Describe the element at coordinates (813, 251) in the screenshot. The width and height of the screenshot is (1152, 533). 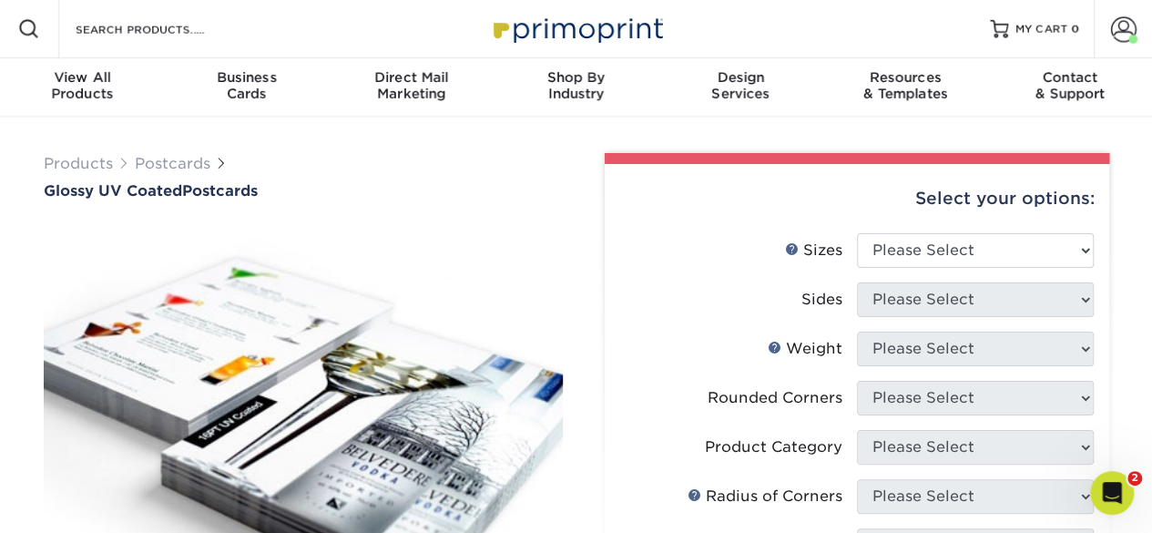
I see `div: Sizes` at that location.